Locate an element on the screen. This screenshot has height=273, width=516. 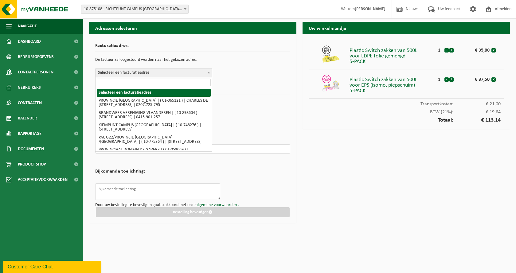
span: 10-875108 - RICHTPUNT CAMPUS BUGGENHOUT - BUGGENHOUT is located at coordinates (135, 9).